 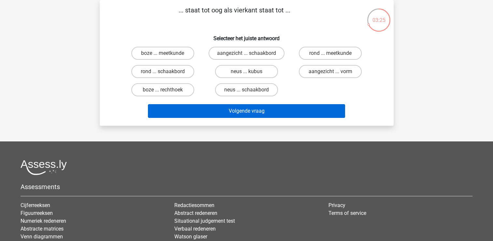 I want to click on a: Cijferreeksen, so click(x=35, y=205).